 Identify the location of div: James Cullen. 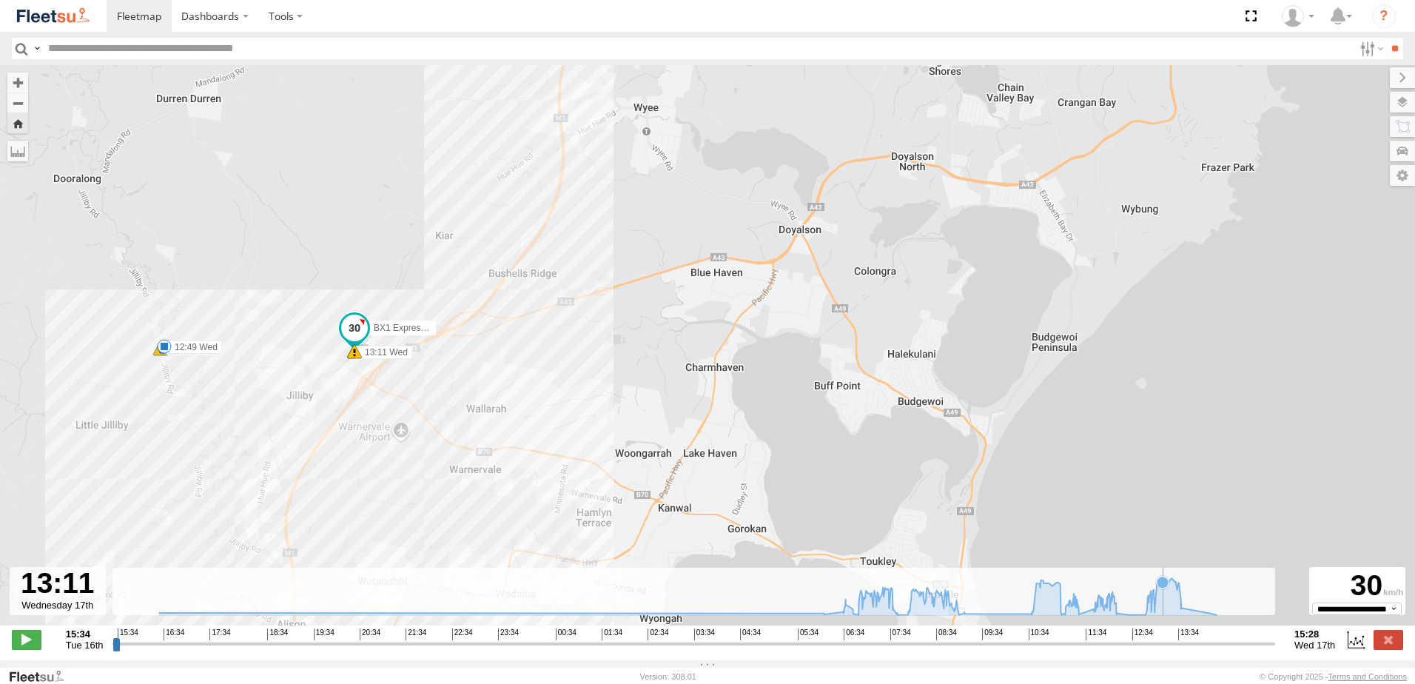
(1298, 16).